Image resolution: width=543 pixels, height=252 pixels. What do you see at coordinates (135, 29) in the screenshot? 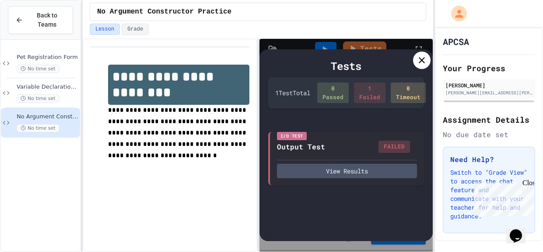
I see `button: Grade` at bounding box center [135, 29].